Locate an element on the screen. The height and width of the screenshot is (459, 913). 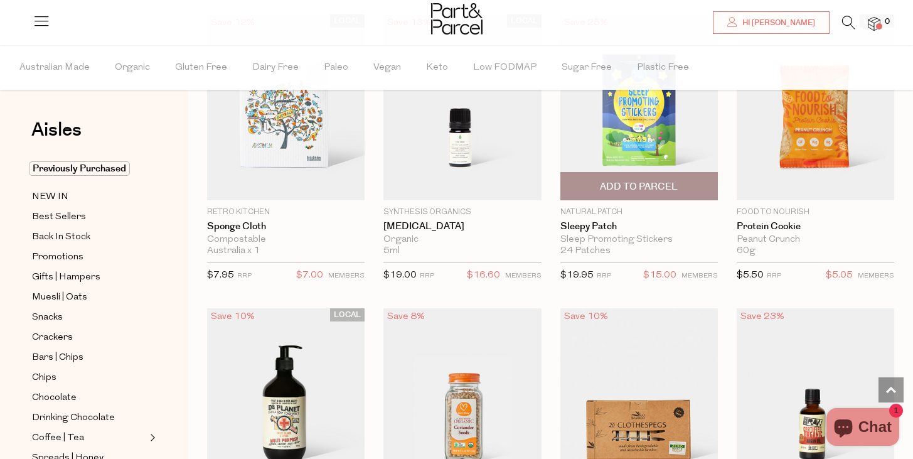
p: Natural Patch is located at coordinates (639, 212).